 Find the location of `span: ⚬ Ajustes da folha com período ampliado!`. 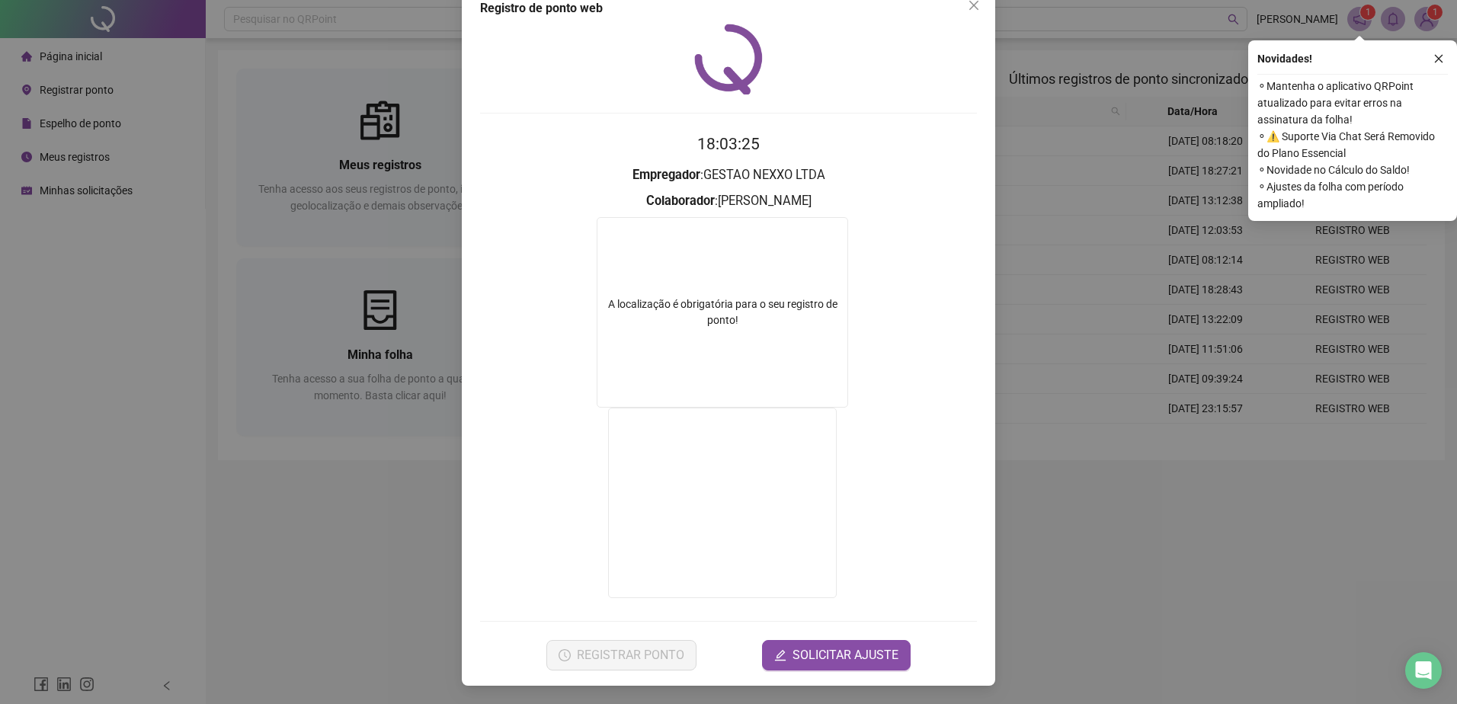

span: ⚬ Ajustes da folha com período ampliado! is located at coordinates (1353, 195).